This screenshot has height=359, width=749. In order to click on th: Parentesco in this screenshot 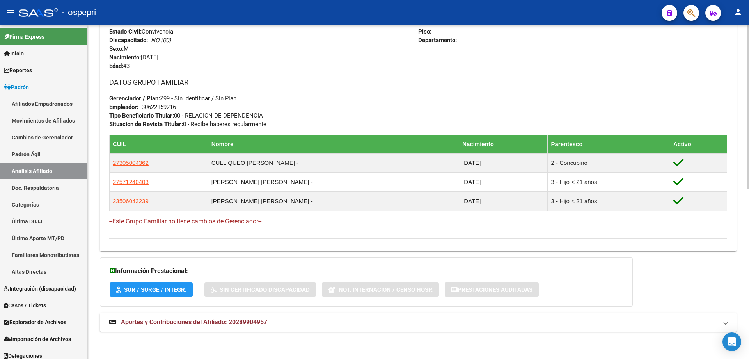, I will do `click(609, 144)`.